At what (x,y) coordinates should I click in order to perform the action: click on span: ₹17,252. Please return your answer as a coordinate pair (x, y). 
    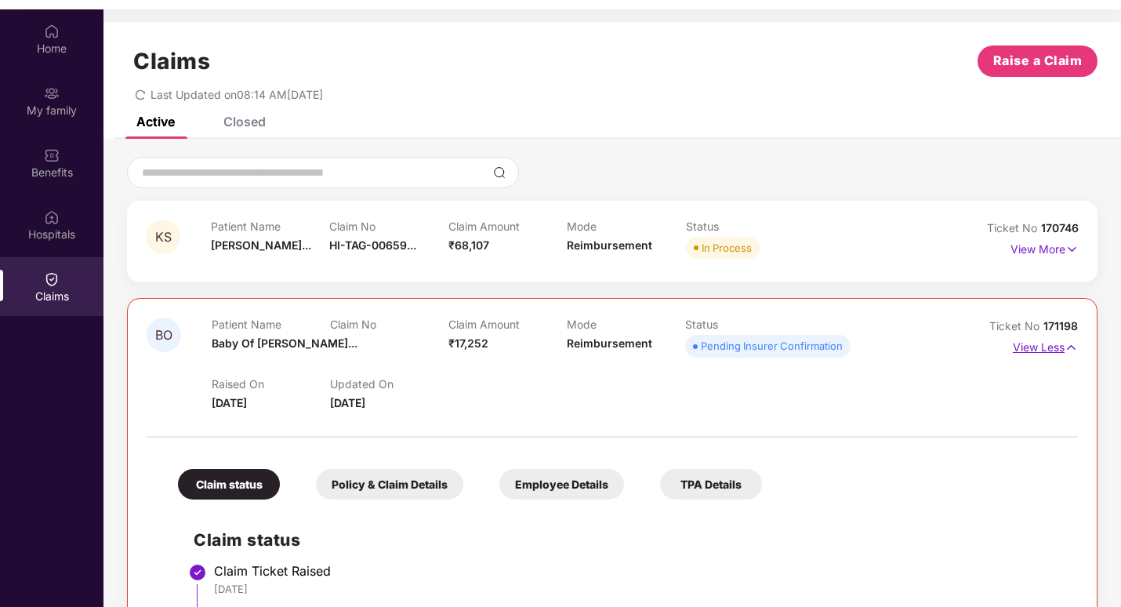
    Looking at the image, I should click on (468, 343).